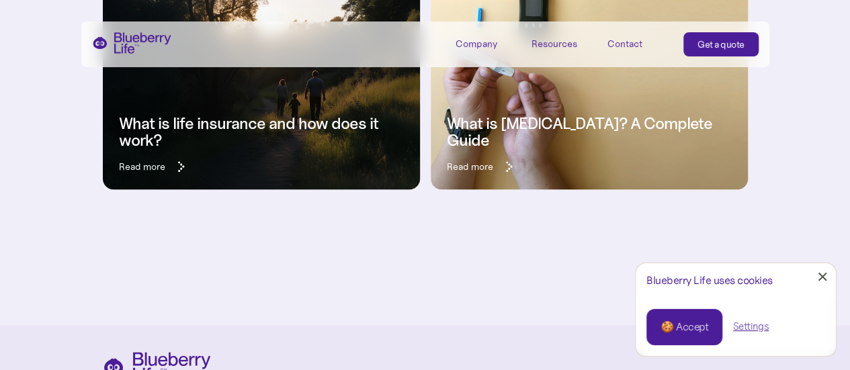 The width and height of the screenshot is (850, 370). I want to click on div: Close Cookie Popup, so click(823, 277).